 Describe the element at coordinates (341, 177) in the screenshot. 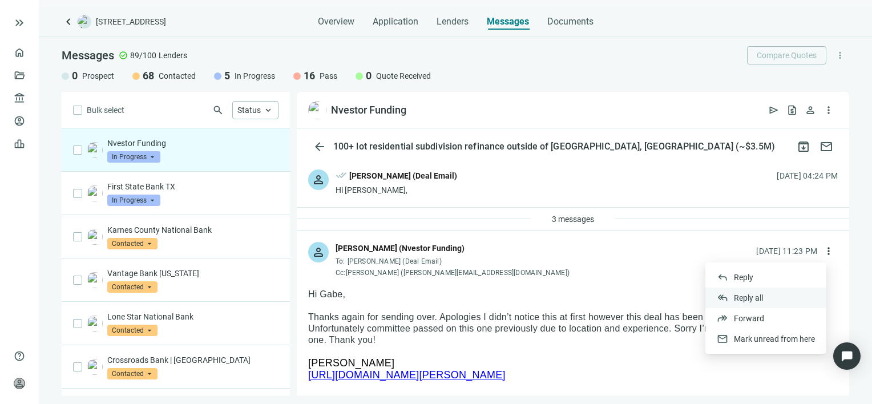

I see `span: done_all` at that location.